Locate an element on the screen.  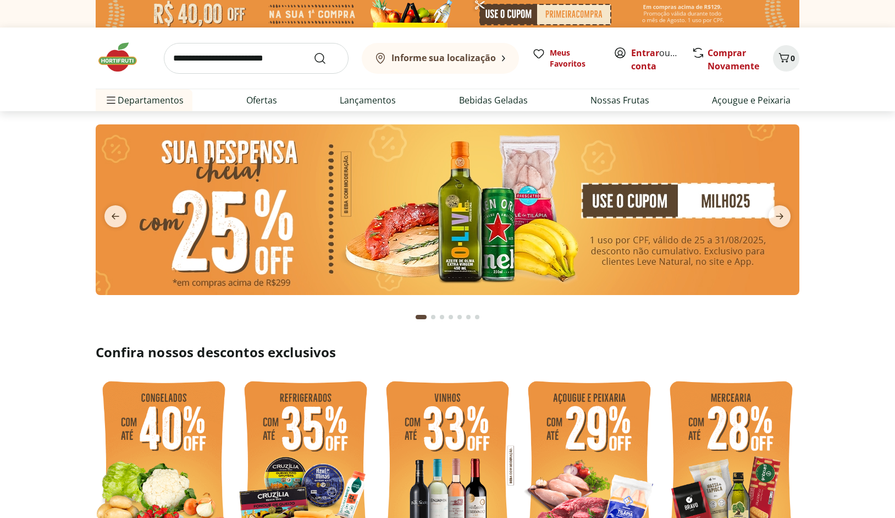
a: Nossas Frutas is located at coordinates (620, 100).